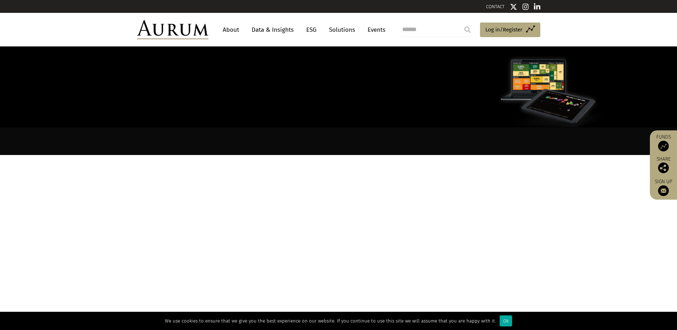 The width and height of the screenshot is (677, 330). I want to click on img: Share this post, so click(663, 168).